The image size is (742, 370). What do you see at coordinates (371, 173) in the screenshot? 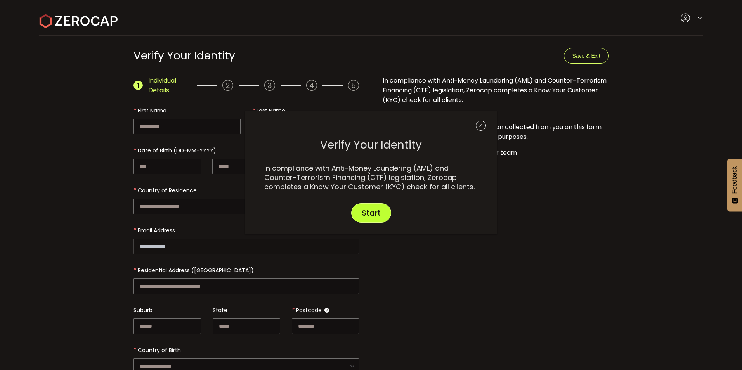
I see `div: dialog` at bounding box center [371, 173].